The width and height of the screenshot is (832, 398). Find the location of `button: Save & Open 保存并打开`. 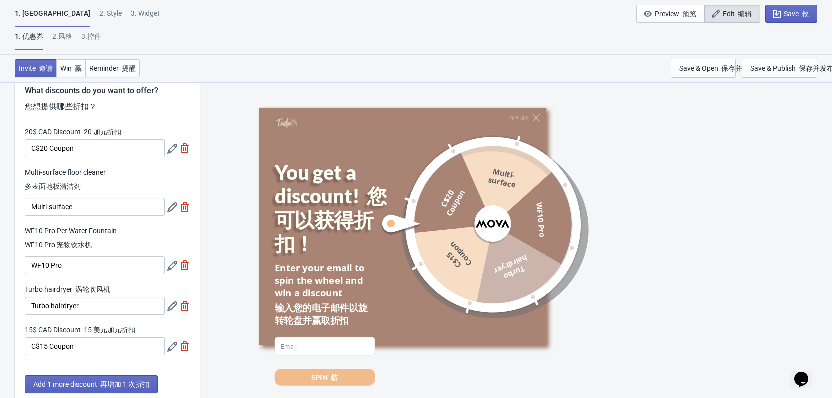

button: Save & Open 保存并打开 is located at coordinates (703, 68).